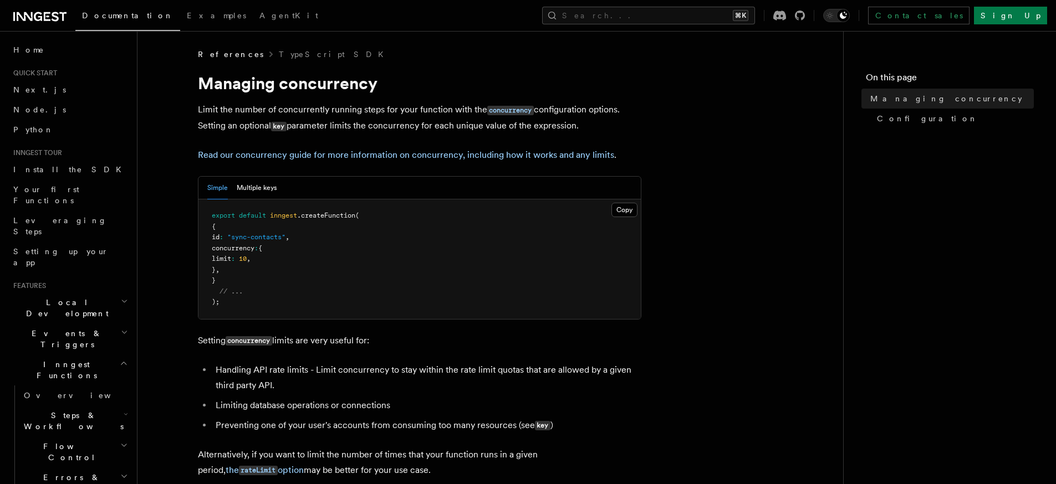  What do you see at coordinates (69, 257) in the screenshot?
I see `a: Setting up your app` at bounding box center [69, 257].